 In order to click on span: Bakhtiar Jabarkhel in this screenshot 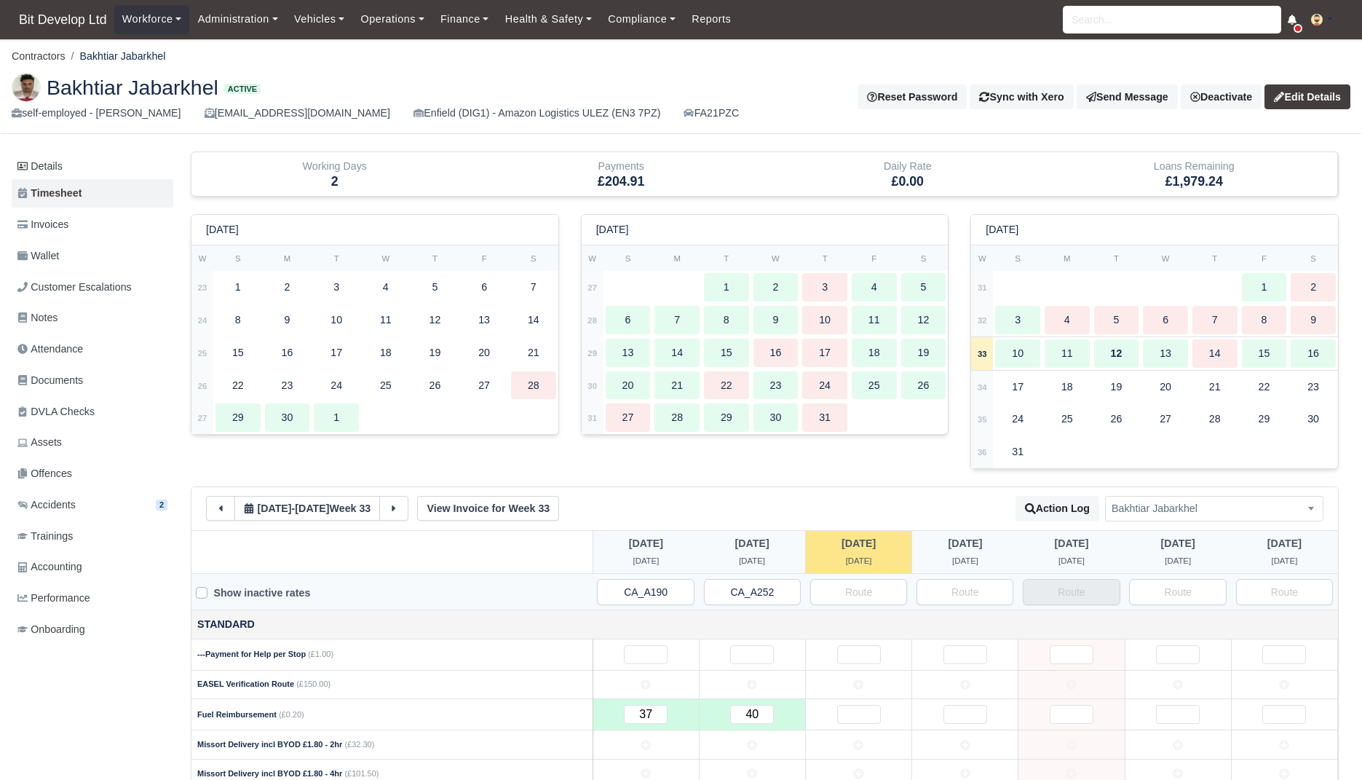, I will do `click(133, 87)`.